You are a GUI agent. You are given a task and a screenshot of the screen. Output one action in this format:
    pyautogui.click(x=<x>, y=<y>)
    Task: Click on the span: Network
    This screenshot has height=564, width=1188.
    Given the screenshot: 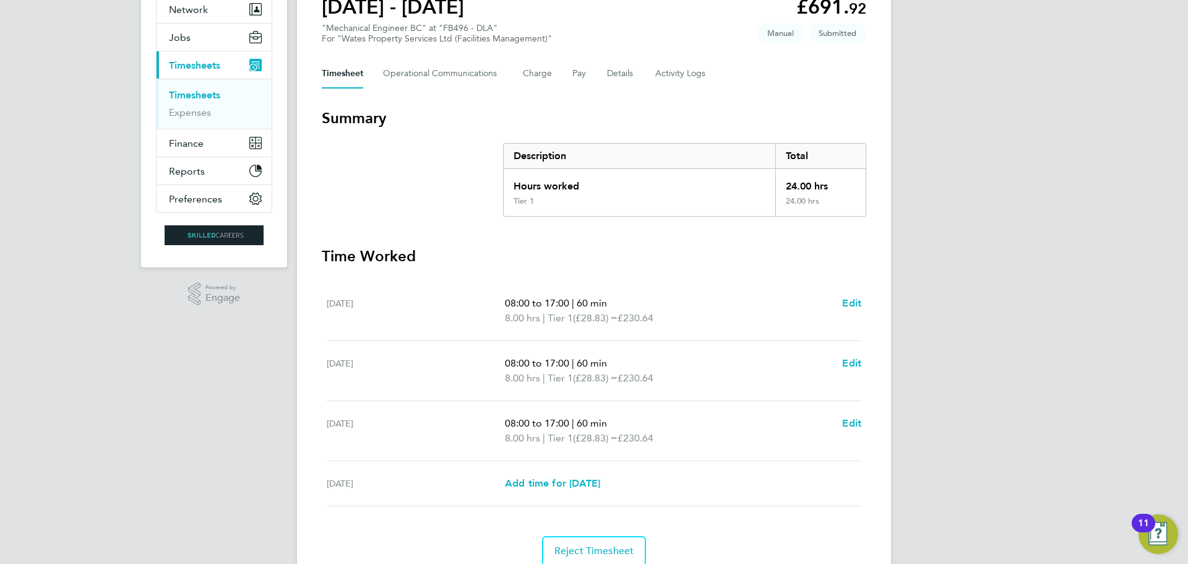 What is the action you would take?
    pyautogui.click(x=188, y=9)
    